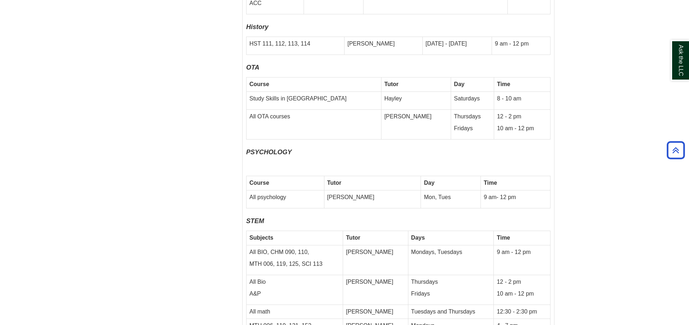 The image size is (689, 325). I want to click on p: MTH 006, 119, 125, SCI 113, so click(295, 264).